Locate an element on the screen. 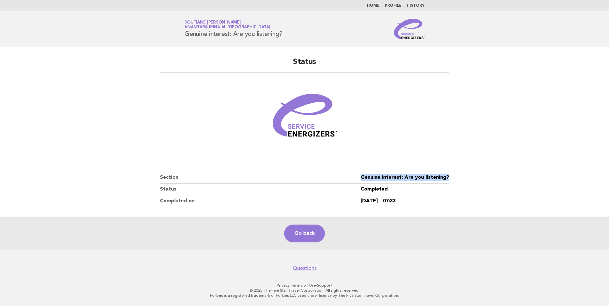  a: Home is located at coordinates (373, 6).